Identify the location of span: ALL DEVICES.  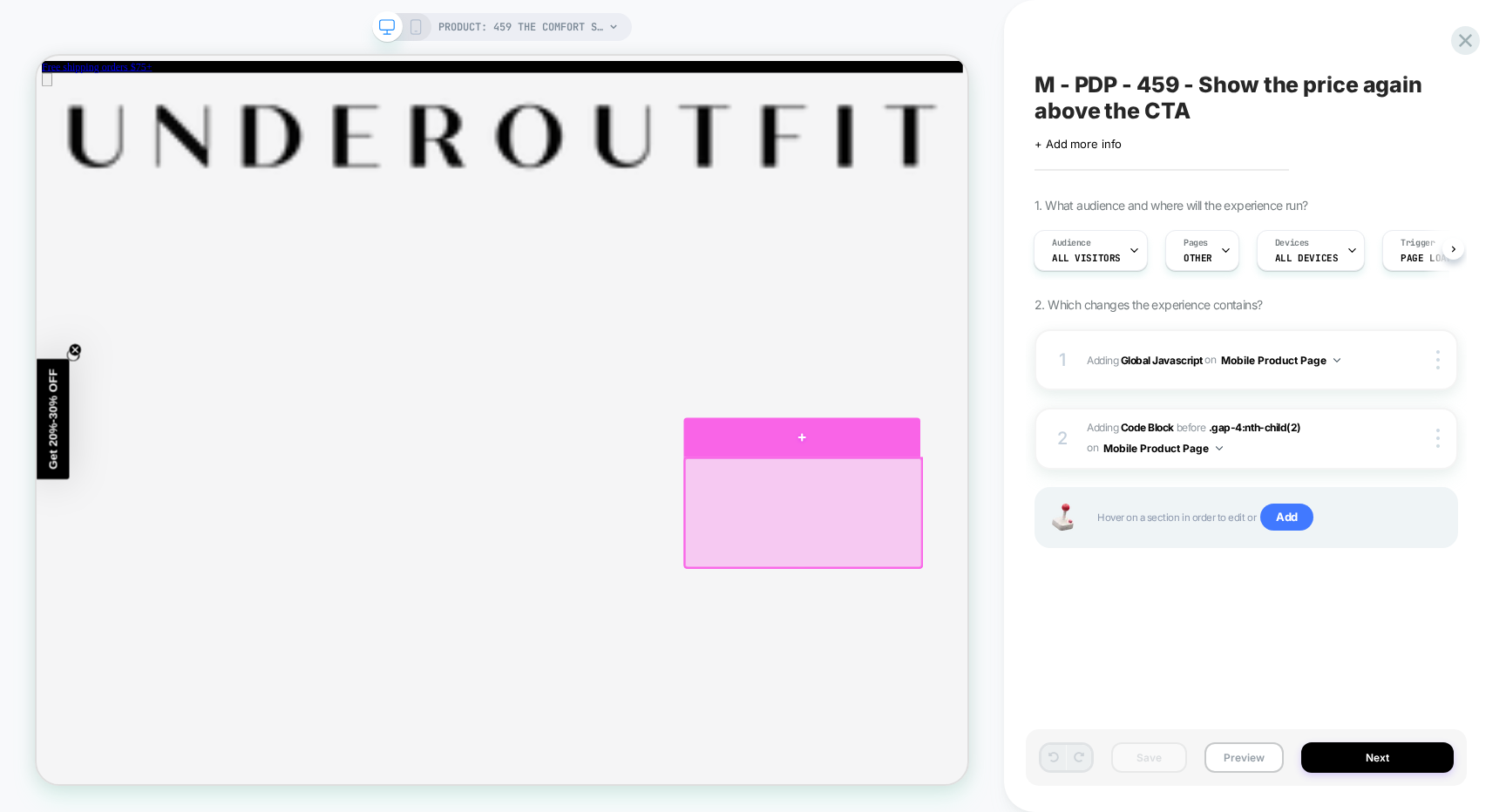
(1306, 257).